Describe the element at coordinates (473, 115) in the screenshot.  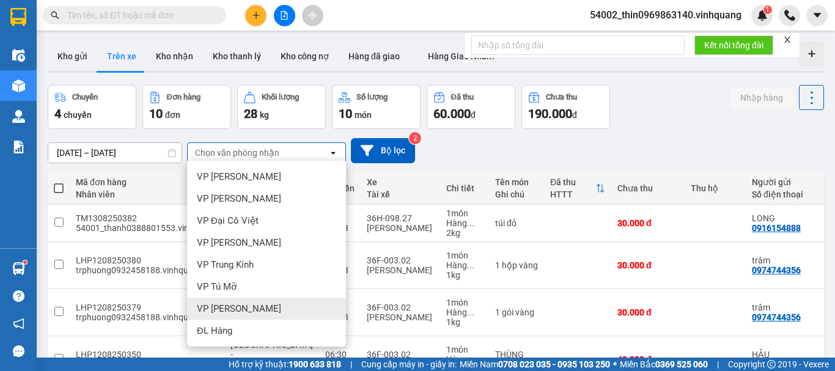
I see `span: đ` at that location.